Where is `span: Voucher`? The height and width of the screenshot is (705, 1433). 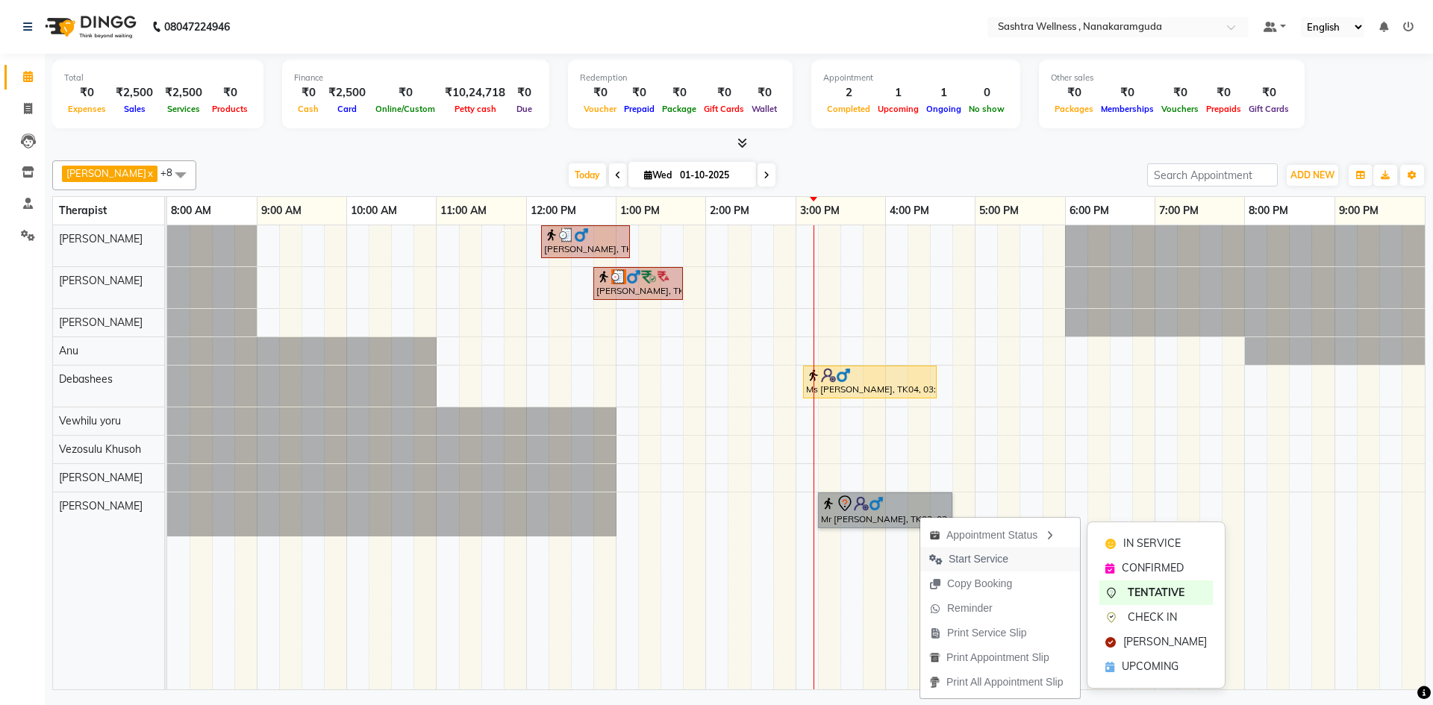 span: Voucher is located at coordinates (600, 109).